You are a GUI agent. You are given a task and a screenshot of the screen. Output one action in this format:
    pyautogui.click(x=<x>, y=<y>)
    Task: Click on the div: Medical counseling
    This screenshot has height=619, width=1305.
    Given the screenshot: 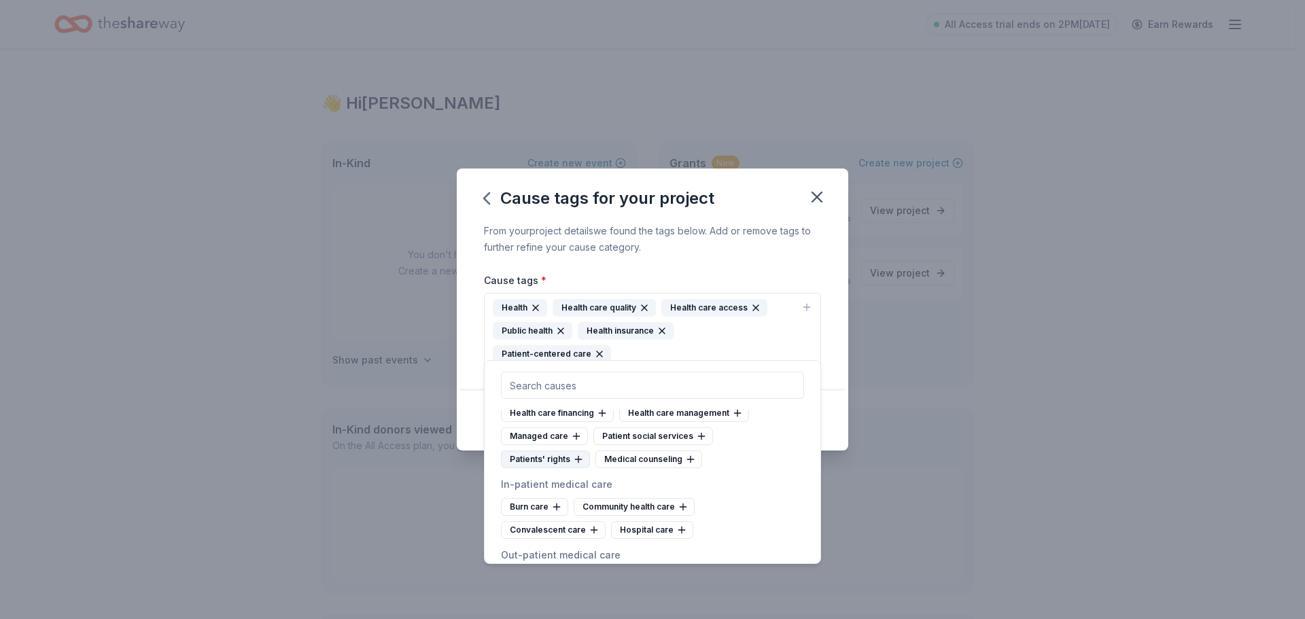 What is the action you would take?
    pyautogui.click(x=649, y=460)
    